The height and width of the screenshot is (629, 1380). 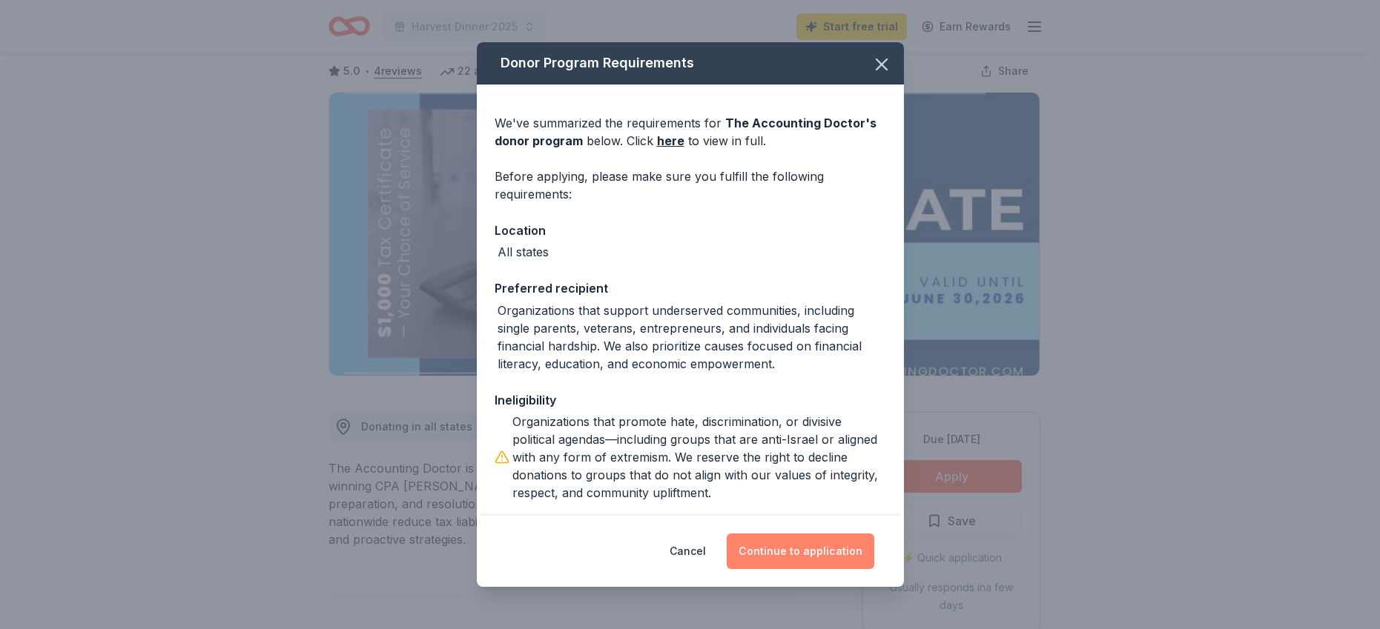 I want to click on div: Ineligibility, so click(x=690, y=400).